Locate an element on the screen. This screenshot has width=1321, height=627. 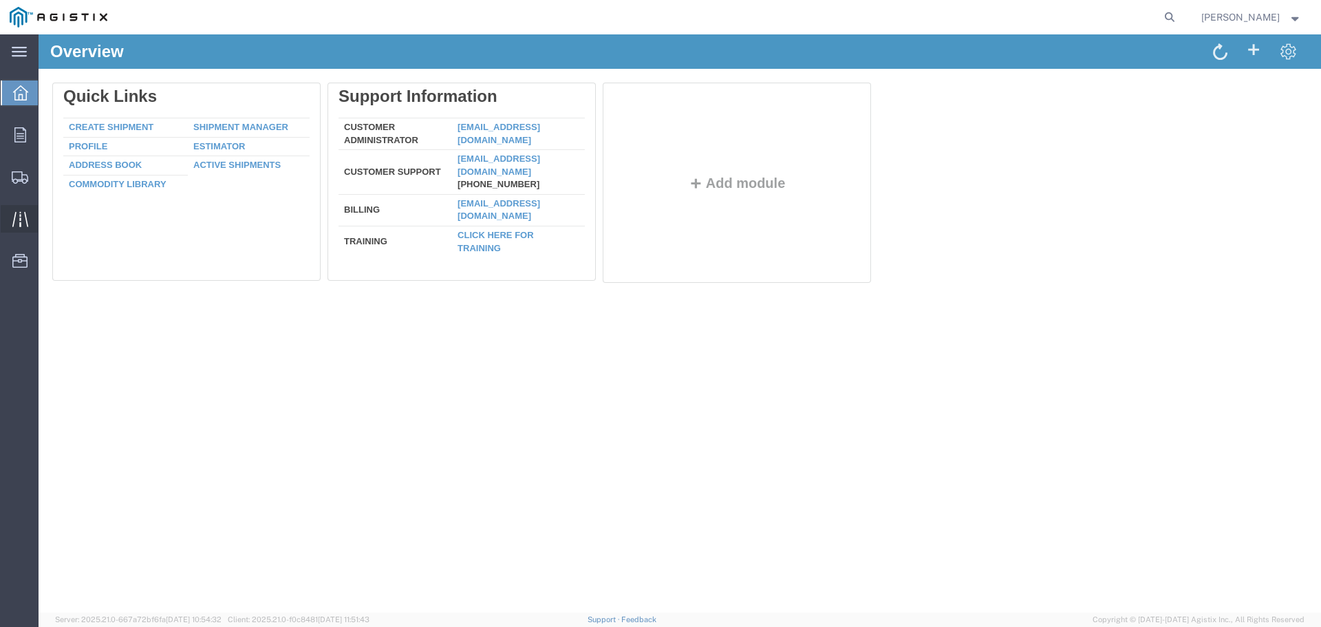
td: Training is located at coordinates (356, 206).